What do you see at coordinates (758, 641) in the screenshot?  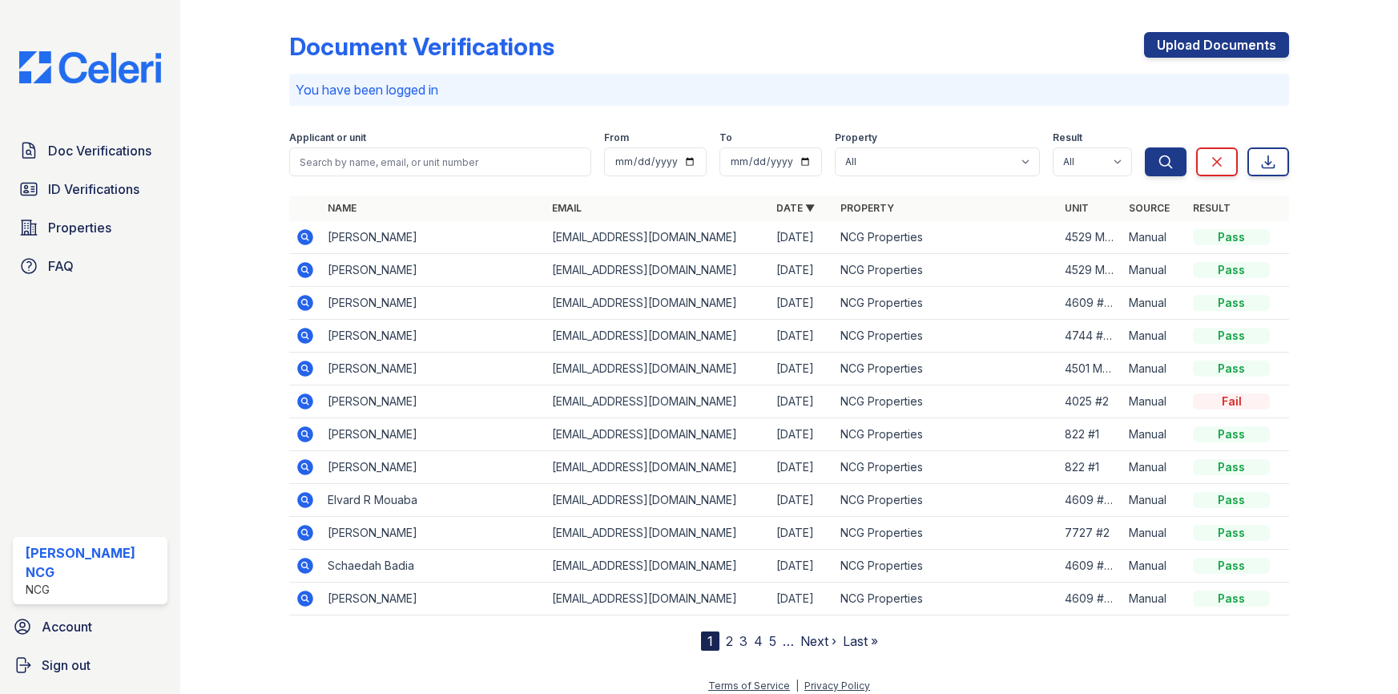 I see `a: 4` at bounding box center [758, 641].